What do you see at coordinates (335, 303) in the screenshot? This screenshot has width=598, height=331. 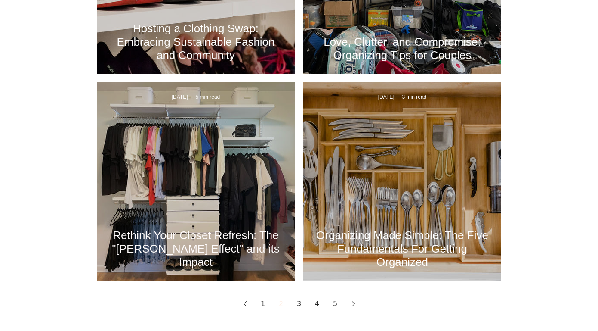 I see `a: Page 5` at bounding box center [335, 303].